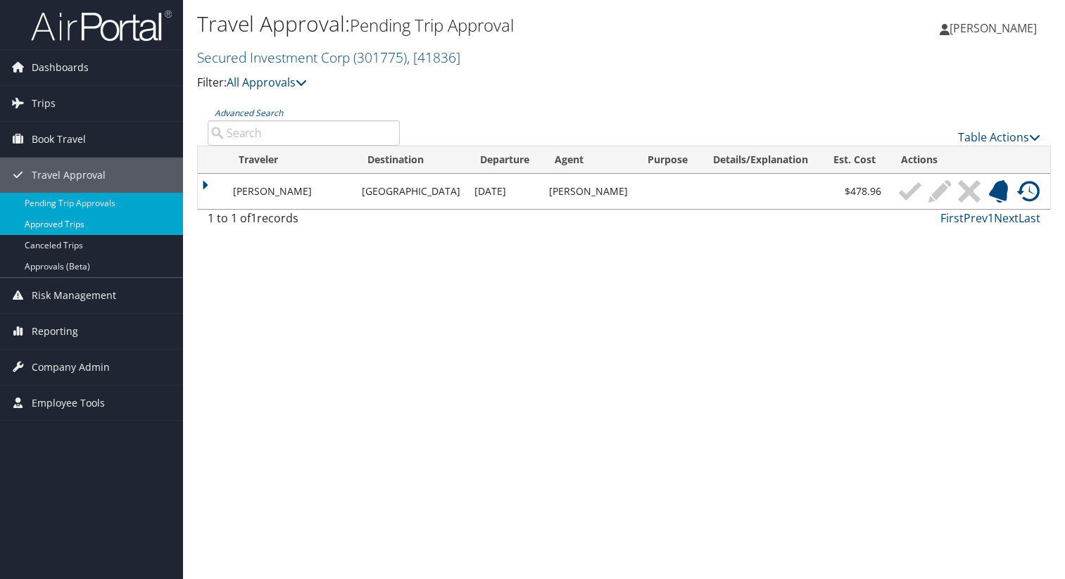 The image size is (1065, 579). I want to click on a: Approve, so click(910, 191).